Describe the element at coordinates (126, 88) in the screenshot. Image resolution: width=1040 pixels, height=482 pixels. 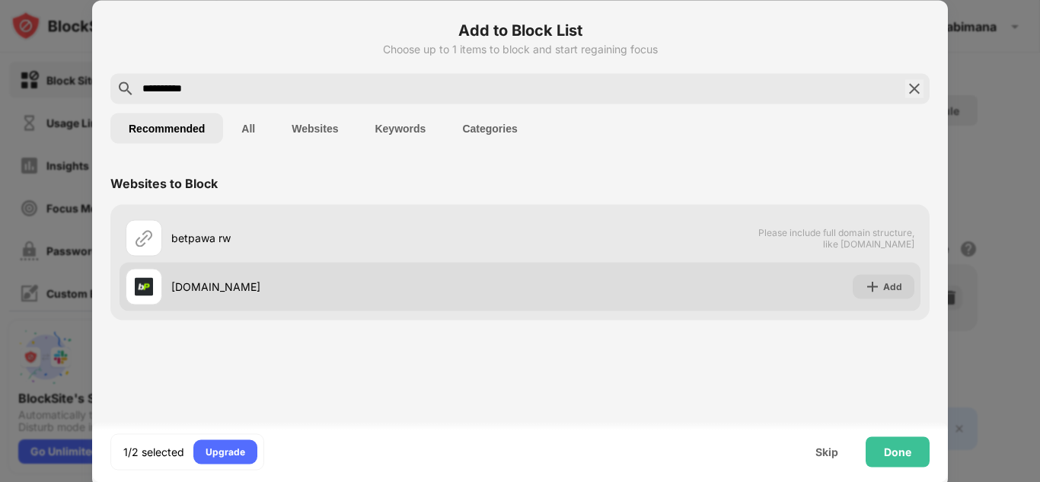
I see `img: search.svg` at that location.